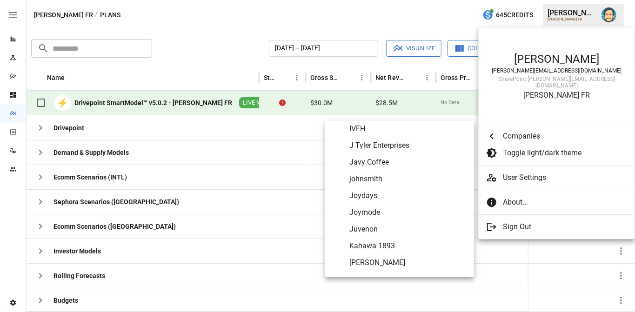 The image size is (635, 312). I want to click on span: Javy Coffee, so click(408, 162).